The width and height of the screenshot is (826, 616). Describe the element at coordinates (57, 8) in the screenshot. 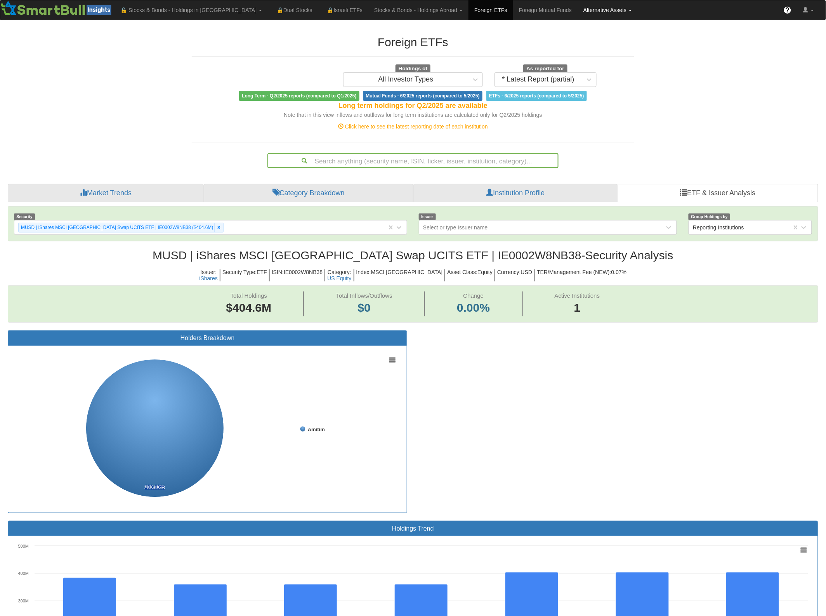

I see `img: Smartbull` at that location.